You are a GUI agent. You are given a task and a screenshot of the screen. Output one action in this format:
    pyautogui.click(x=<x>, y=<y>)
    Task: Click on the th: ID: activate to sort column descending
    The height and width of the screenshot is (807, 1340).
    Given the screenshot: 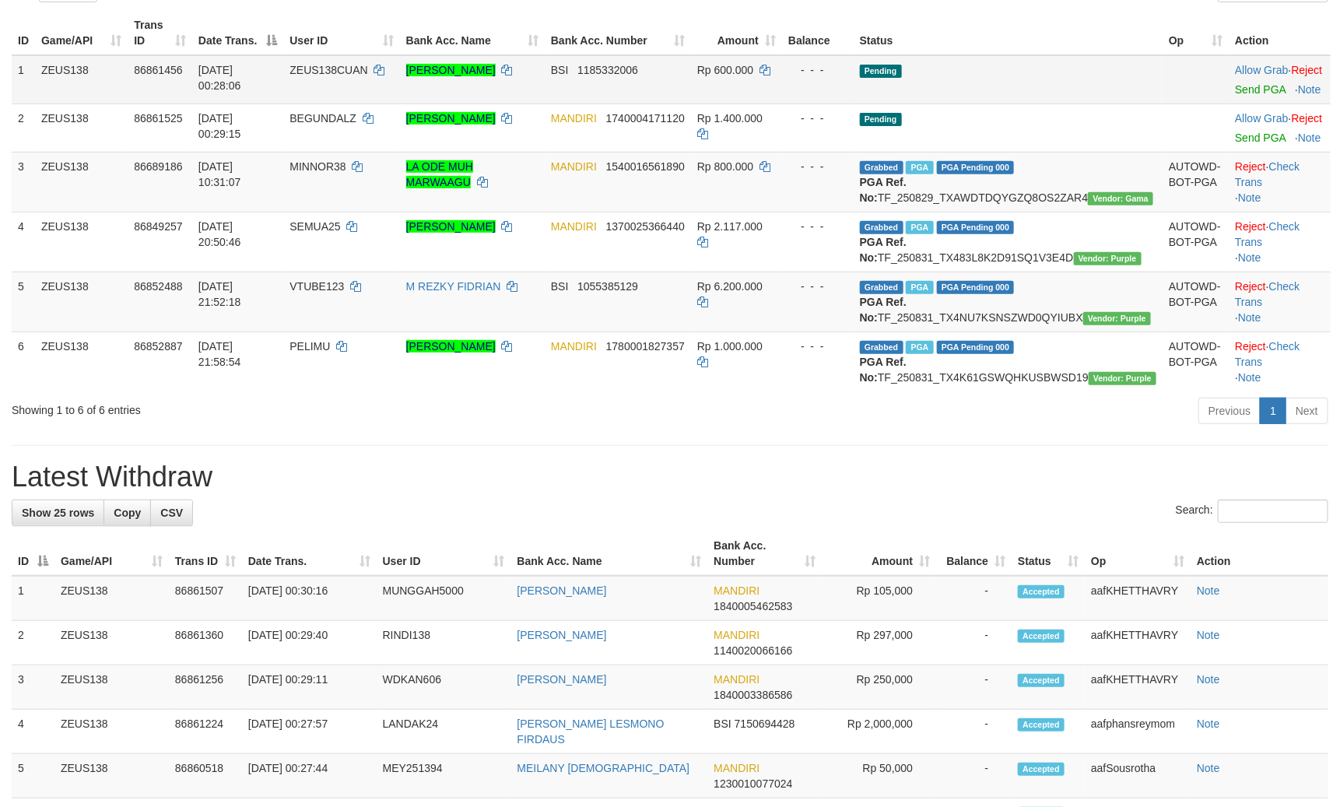 What is the action you would take?
    pyautogui.click(x=33, y=553)
    